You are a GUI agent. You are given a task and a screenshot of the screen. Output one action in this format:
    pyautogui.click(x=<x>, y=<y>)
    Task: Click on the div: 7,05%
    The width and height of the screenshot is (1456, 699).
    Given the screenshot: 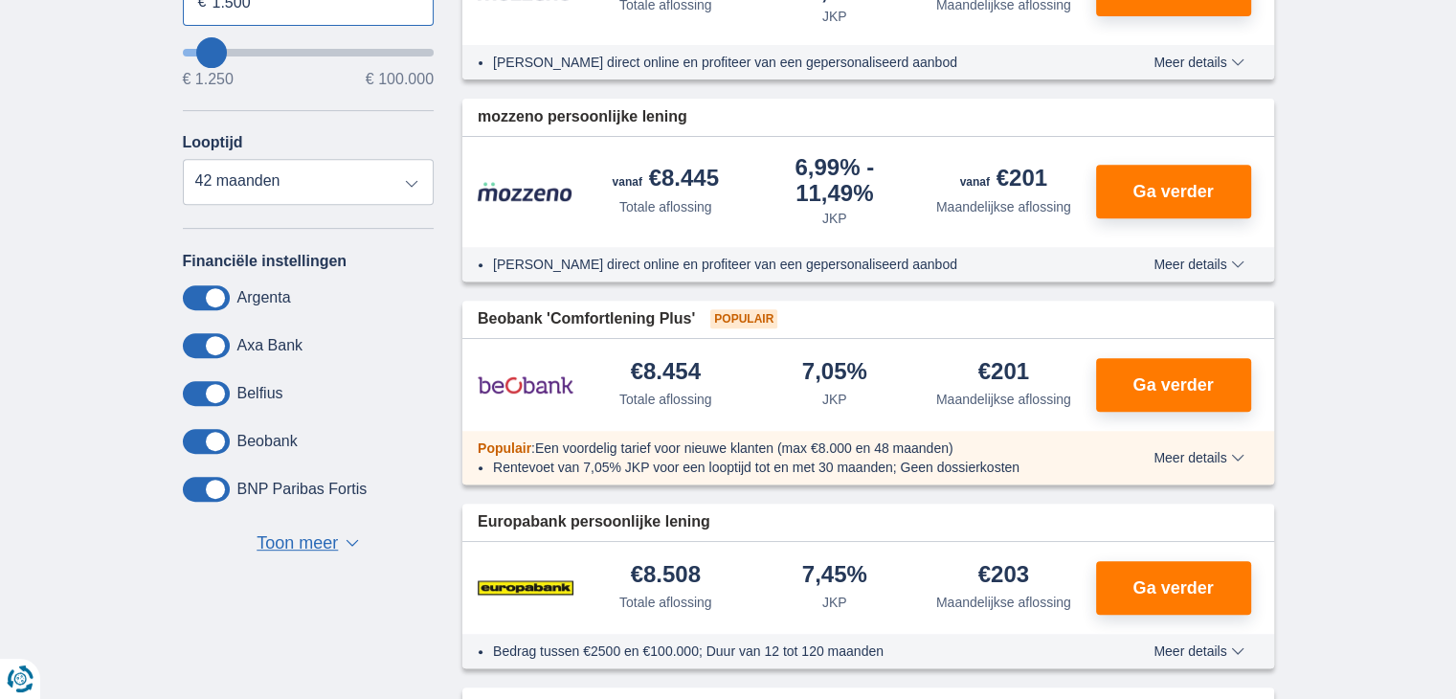 What is the action you would take?
    pyautogui.click(x=835, y=372)
    